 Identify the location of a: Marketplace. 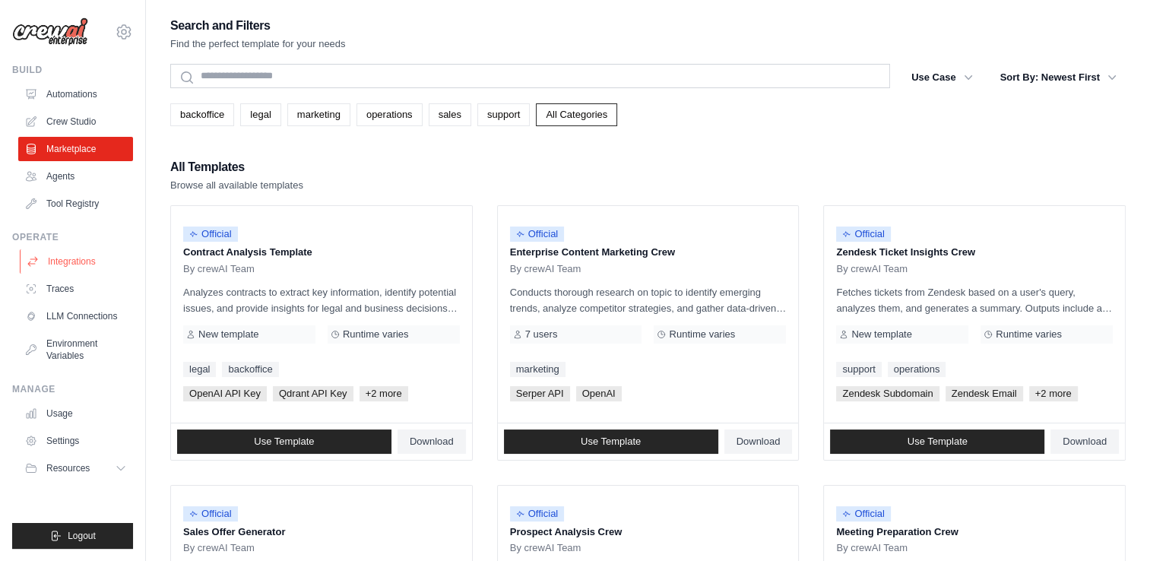
(75, 149).